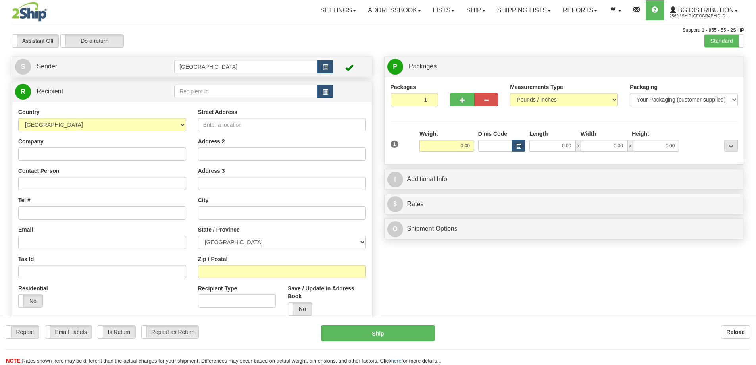 The height and width of the screenshot is (365, 756). Describe the element at coordinates (203, 200) in the screenshot. I see `label: City` at that location.